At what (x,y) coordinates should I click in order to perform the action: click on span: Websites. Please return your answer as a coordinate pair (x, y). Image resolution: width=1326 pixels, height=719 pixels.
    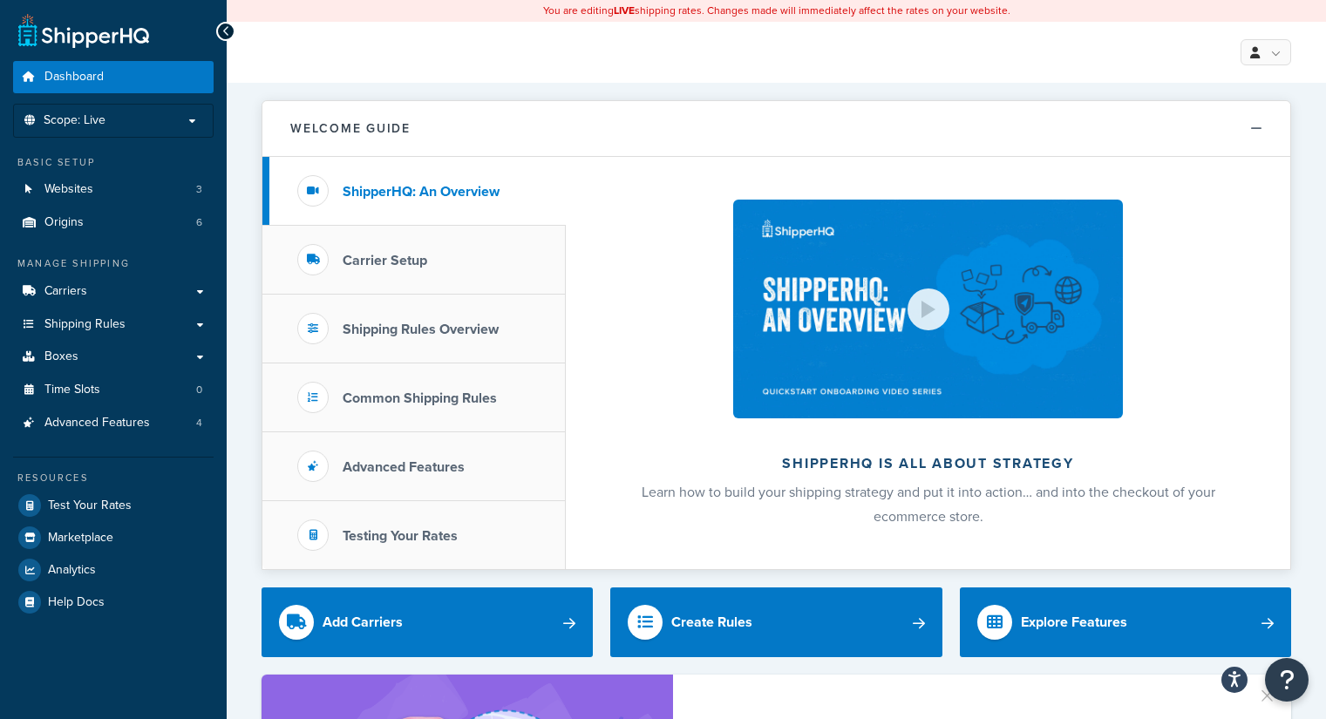
    Looking at the image, I should click on (69, 189).